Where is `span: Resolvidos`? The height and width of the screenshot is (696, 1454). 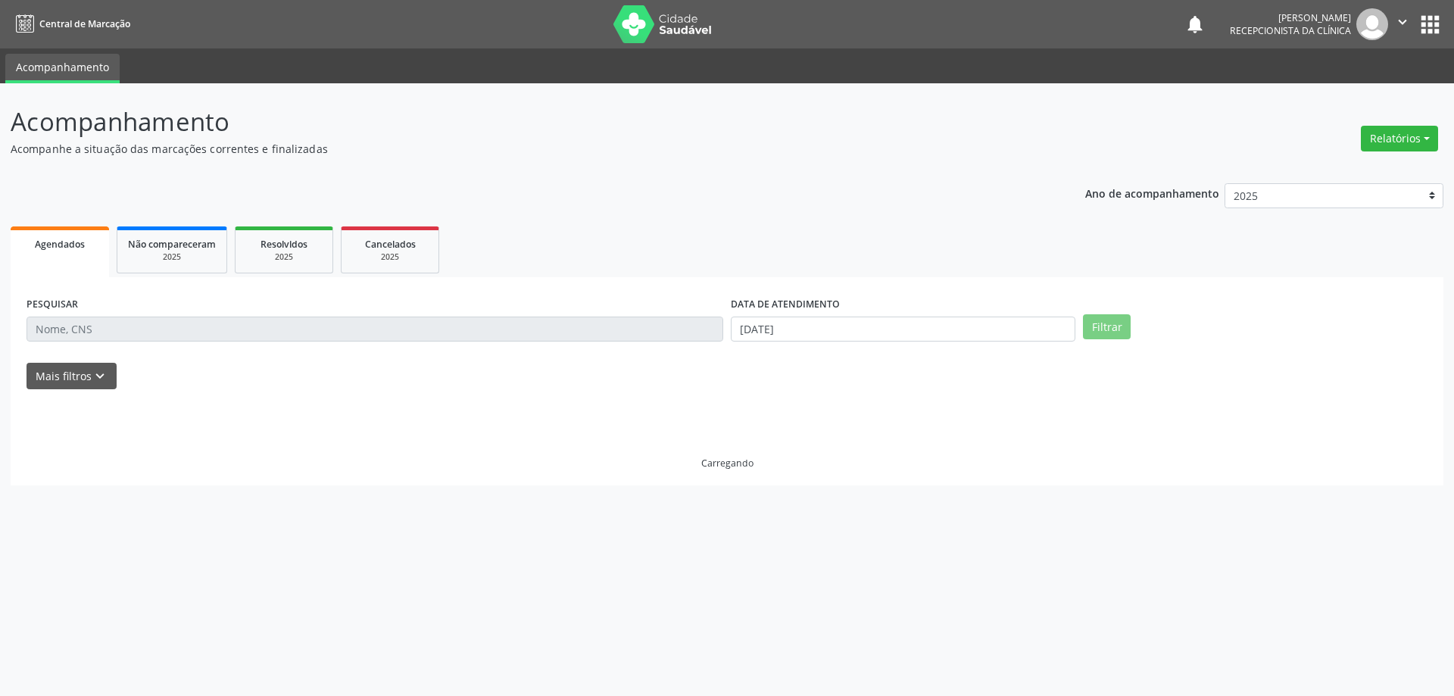
span: Resolvidos is located at coordinates (284, 244).